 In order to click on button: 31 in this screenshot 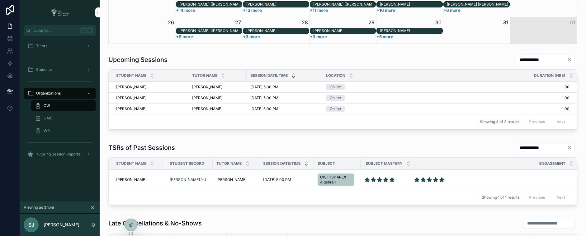, I will do `click(505, 22)`.